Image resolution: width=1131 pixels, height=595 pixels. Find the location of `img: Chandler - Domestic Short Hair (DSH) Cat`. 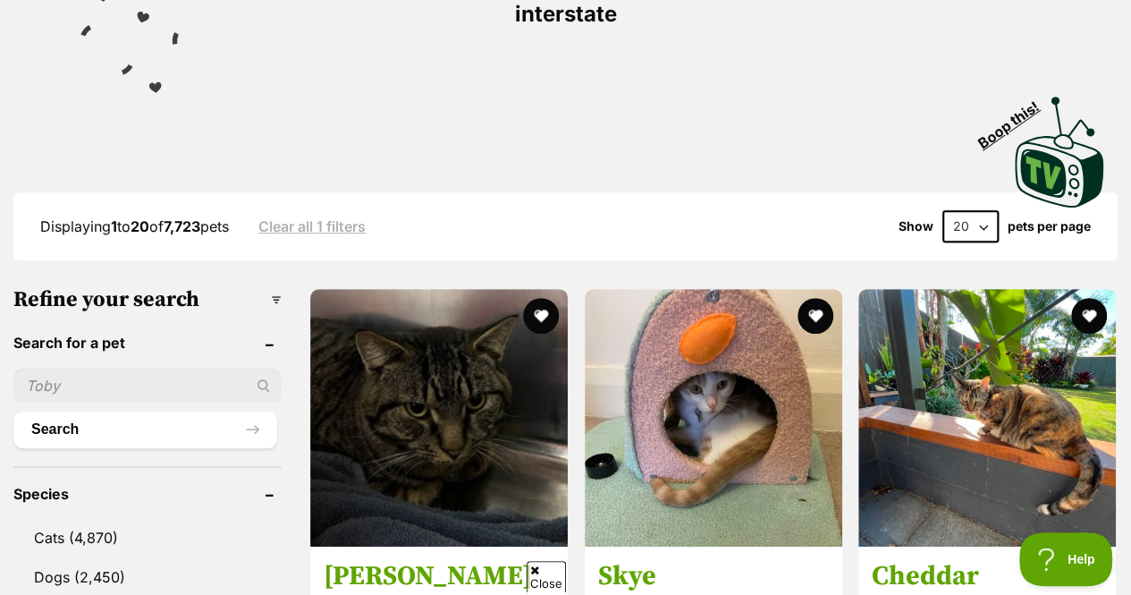

img: Chandler - Domestic Short Hair (DSH) Cat is located at coordinates (439, 418).